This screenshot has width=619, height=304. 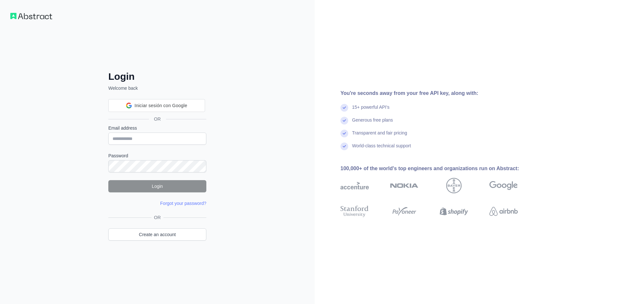 I want to click on div: World-class technical support, so click(x=381, y=149).